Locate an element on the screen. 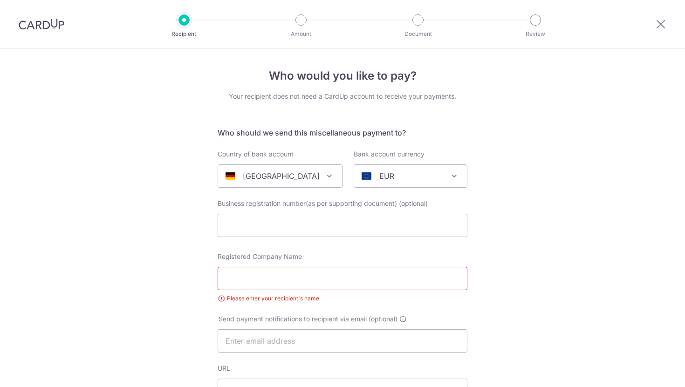 The image size is (685, 387). div: Your recipient does not need a CardUp account to receive your payments. is located at coordinates (343, 96).